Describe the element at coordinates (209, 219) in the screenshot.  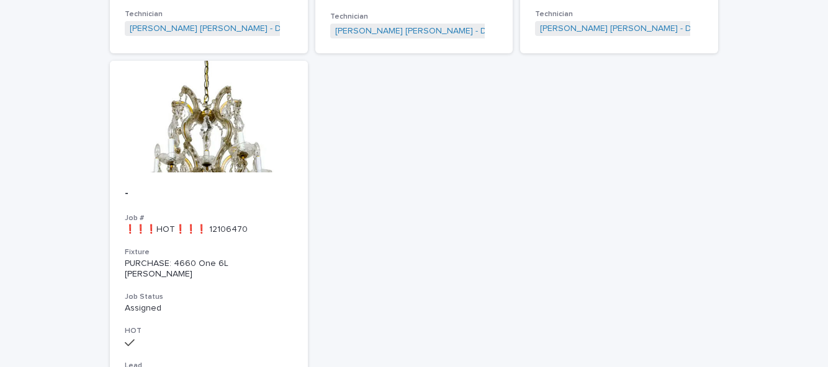
I see `h3: Job #` at that location.